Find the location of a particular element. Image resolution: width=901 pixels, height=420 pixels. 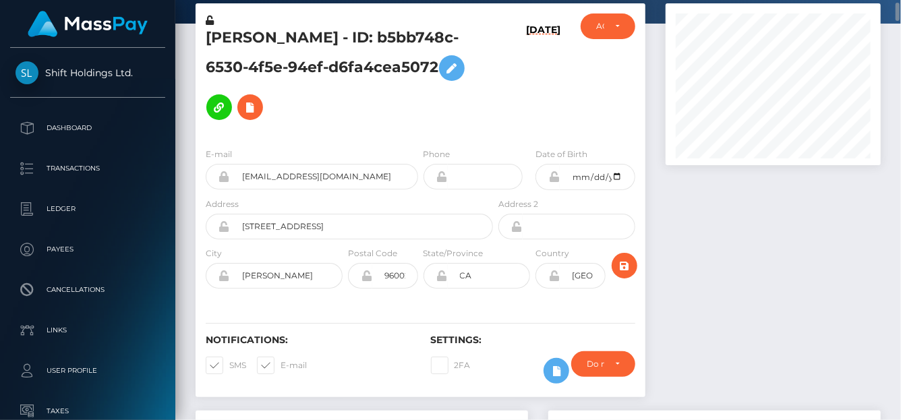

label: SMS is located at coordinates (226, 365).